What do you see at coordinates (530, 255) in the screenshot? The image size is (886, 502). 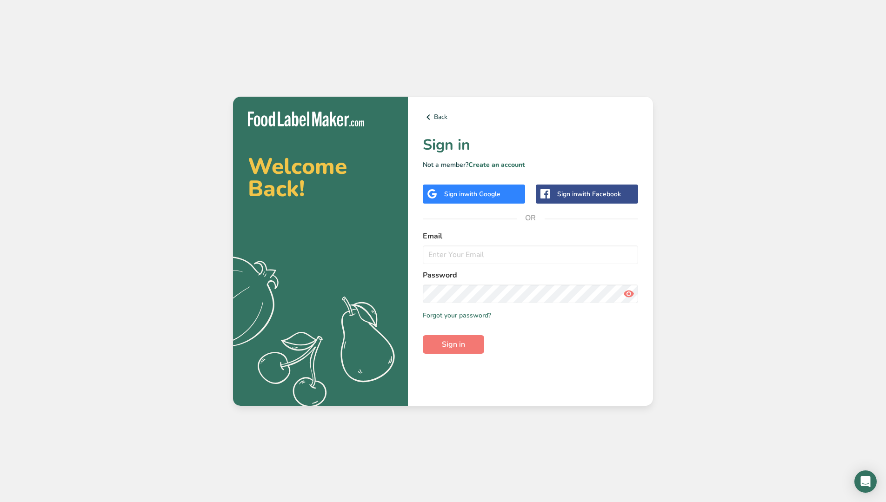 I see `input: Enter Your Email` at bounding box center [530, 255].